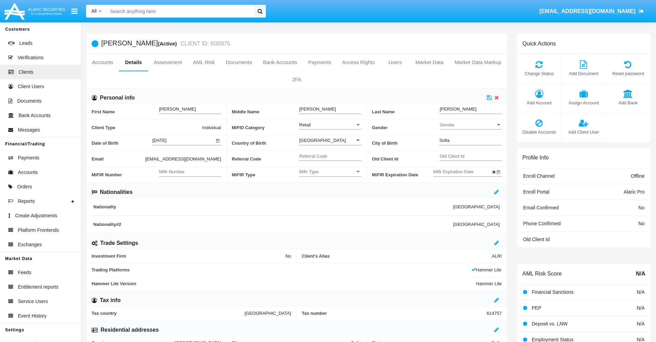 Image resolution: width=656 pixels, height=342 pixels. I want to click on small: CLIENT ID: I030975, so click(205, 44).